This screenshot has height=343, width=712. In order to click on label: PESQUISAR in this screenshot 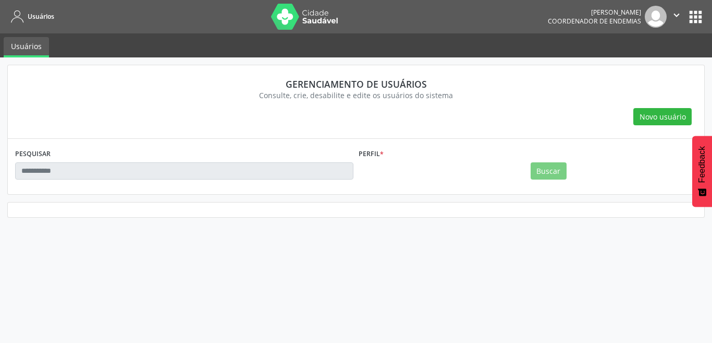, I will do `click(33, 154)`.